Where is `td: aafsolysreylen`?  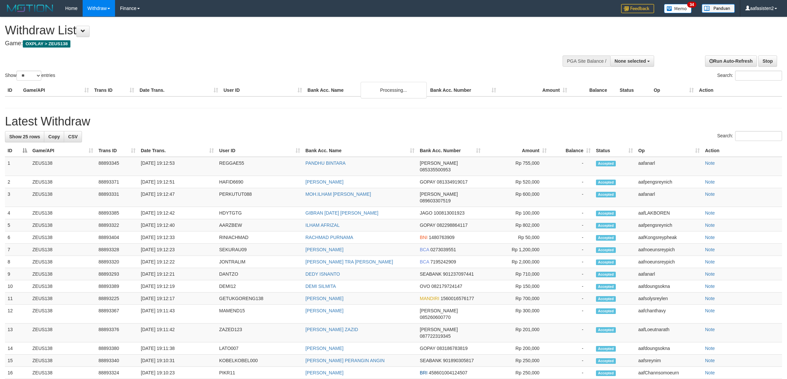
td: aafsolysreylen is located at coordinates (669, 299).